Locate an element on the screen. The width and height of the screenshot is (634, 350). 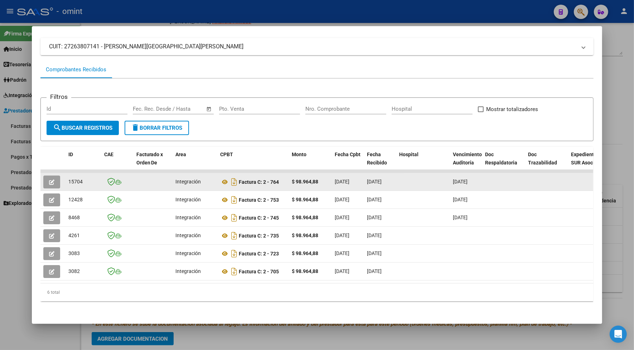
datatable-header-cell: Fecha Recibido is located at coordinates (381, 163).